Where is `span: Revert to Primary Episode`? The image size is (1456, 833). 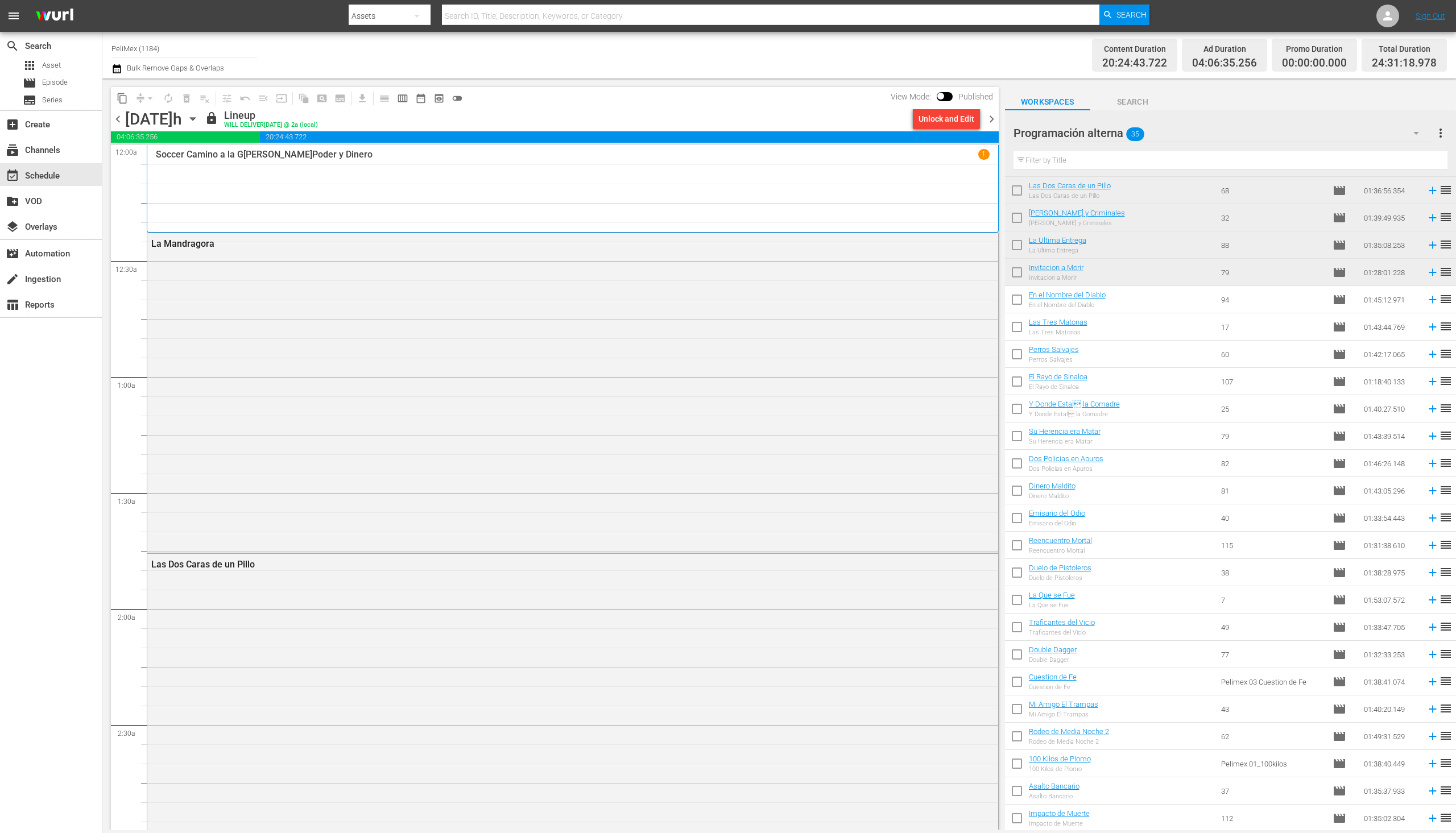
span: Revert to Primary Episode is located at coordinates (245, 98).